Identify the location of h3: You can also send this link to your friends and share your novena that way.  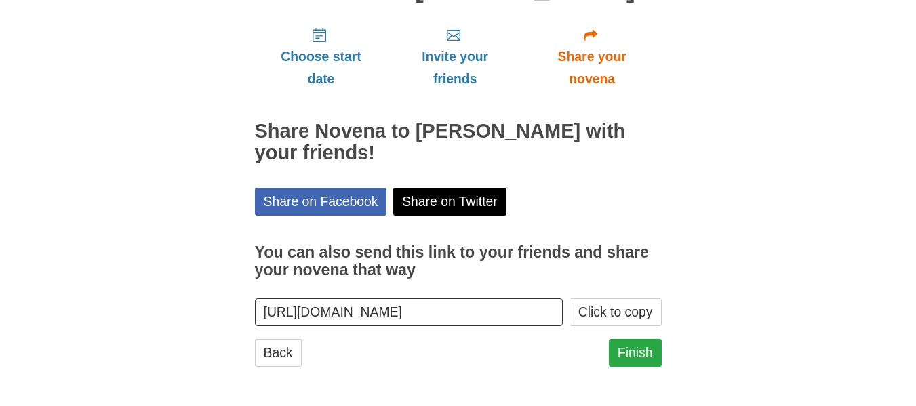
(458, 261).